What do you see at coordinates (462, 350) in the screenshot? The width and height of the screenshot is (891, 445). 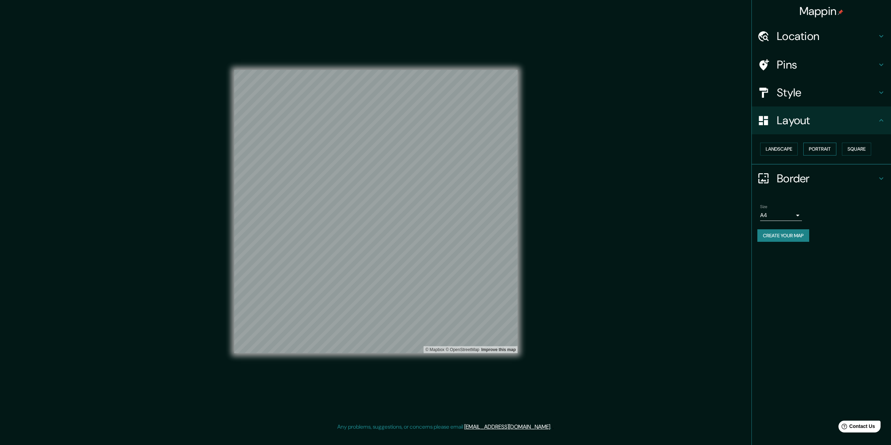 I see `a: OpenStreetMap` at bounding box center [462, 350].